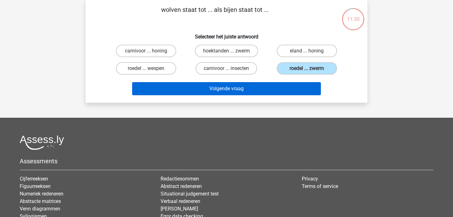 The height and width of the screenshot is (217, 453). Describe the element at coordinates (180, 179) in the screenshot. I see `a: Redactiesommen` at that location.